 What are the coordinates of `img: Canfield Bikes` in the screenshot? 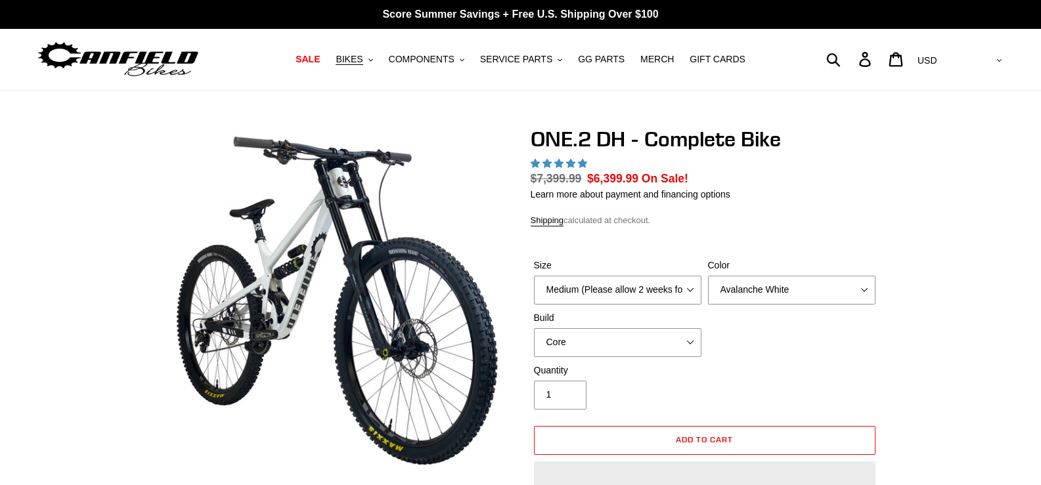 It's located at (118, 59).